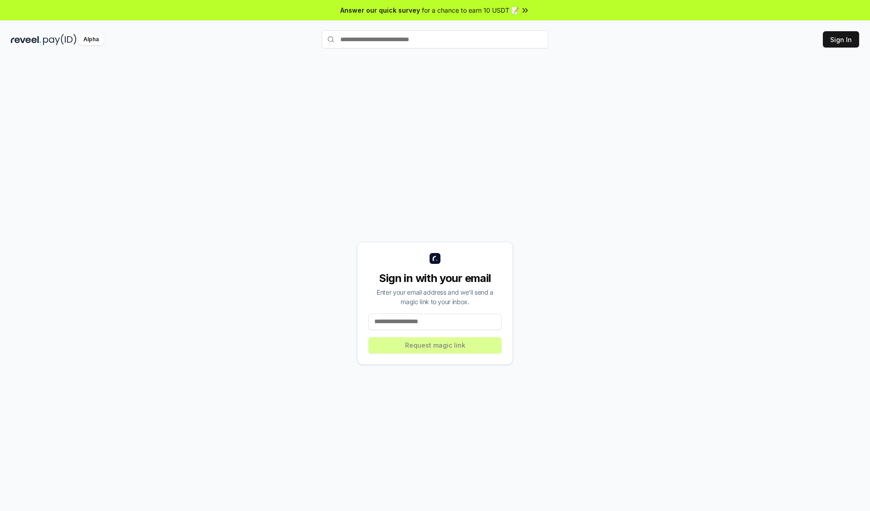 The height and width of the screenshot is (511, 870). What do you see at coordinates (470, 10) in the screenshot?
I see `span: for a chance to earn 10 USDT 📝` at bounding box center [470, 10].